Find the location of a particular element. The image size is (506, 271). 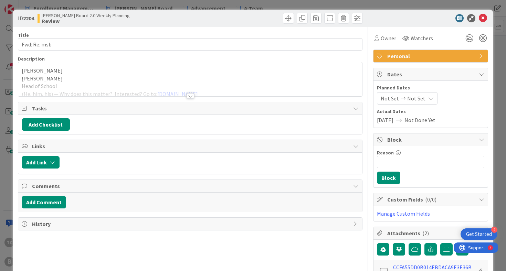

span: Actual Dates is located at coordinates (430, 111).